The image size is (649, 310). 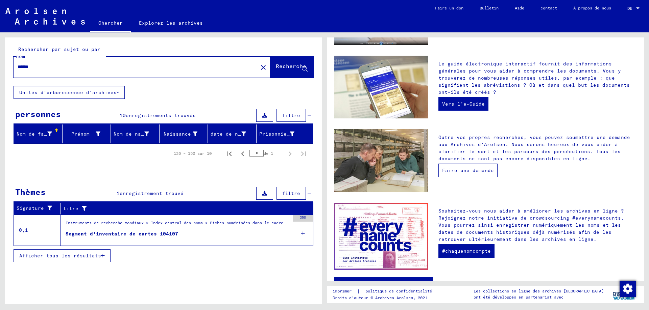 What do you see at coordinates (229, 154) in the screenshot?
I see `button: Première page` at bounding box center [229, 154].